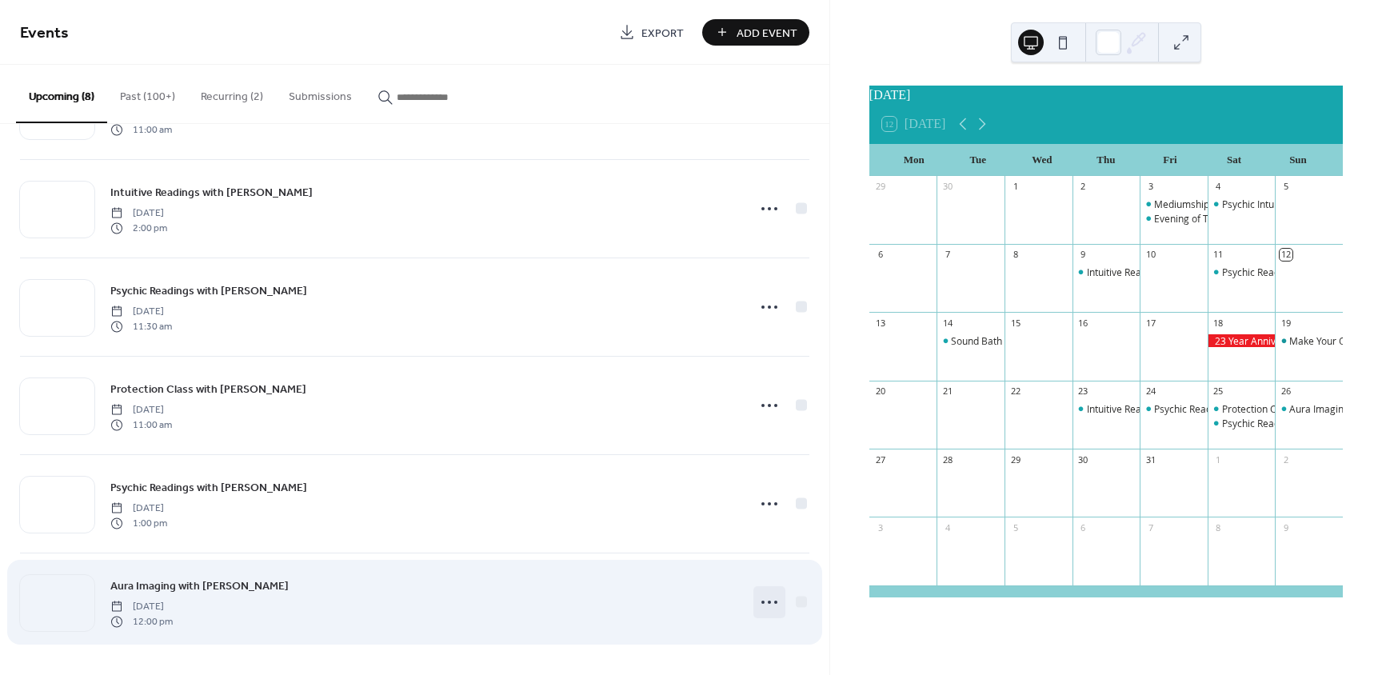  Describe the element at coordinates (880, 322) in the screenshot. I see `div: 13` at that location.